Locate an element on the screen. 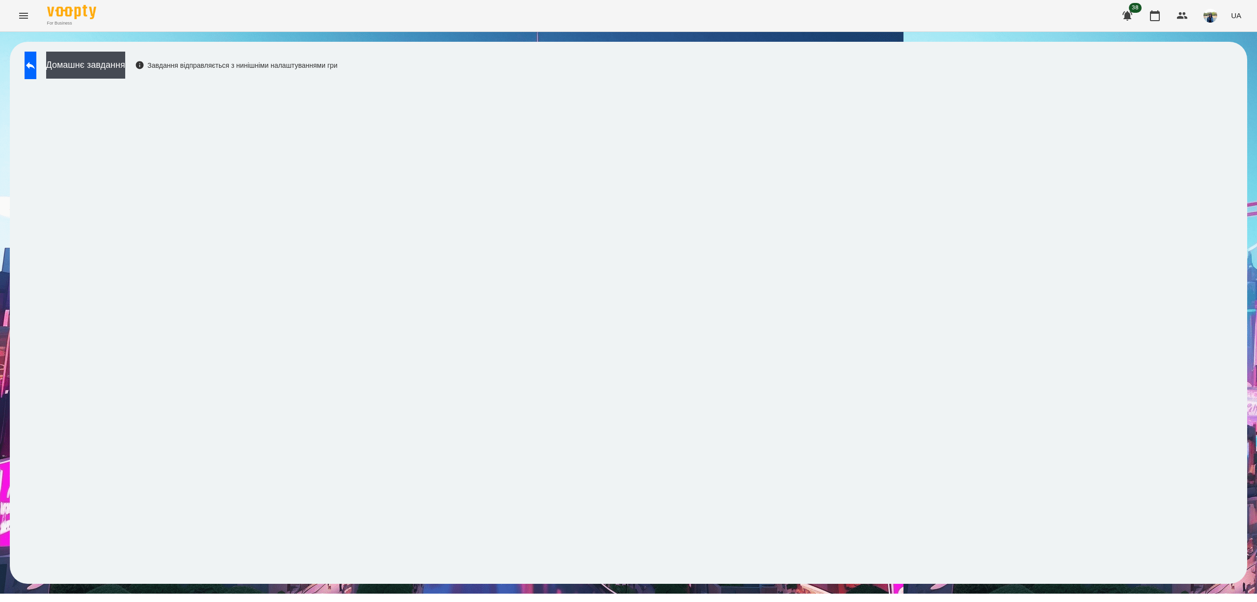 This screenshot has width=1257, height=602. span: For Business is located at coordinates (72, 23).